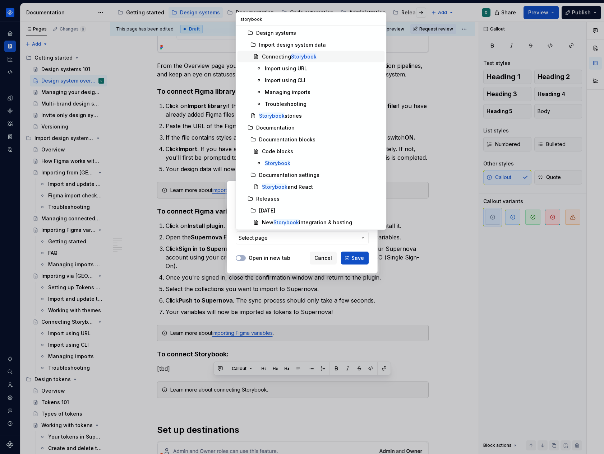 The width and height of the screenshot is (604, 454). Describe the element at coordinates (267, 199) in the screenshot. I see `div: Releases` at that location.